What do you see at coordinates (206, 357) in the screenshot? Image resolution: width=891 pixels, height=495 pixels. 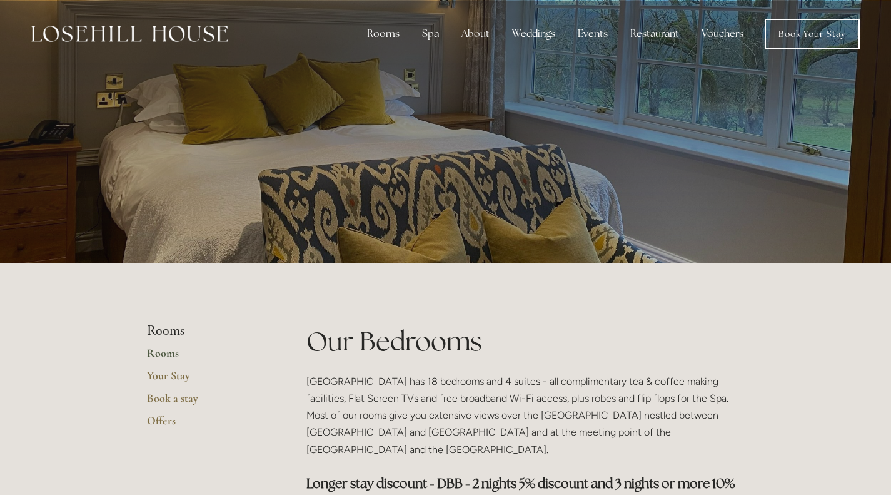 I see `a: Rooms` at bounding box center [206, 357].